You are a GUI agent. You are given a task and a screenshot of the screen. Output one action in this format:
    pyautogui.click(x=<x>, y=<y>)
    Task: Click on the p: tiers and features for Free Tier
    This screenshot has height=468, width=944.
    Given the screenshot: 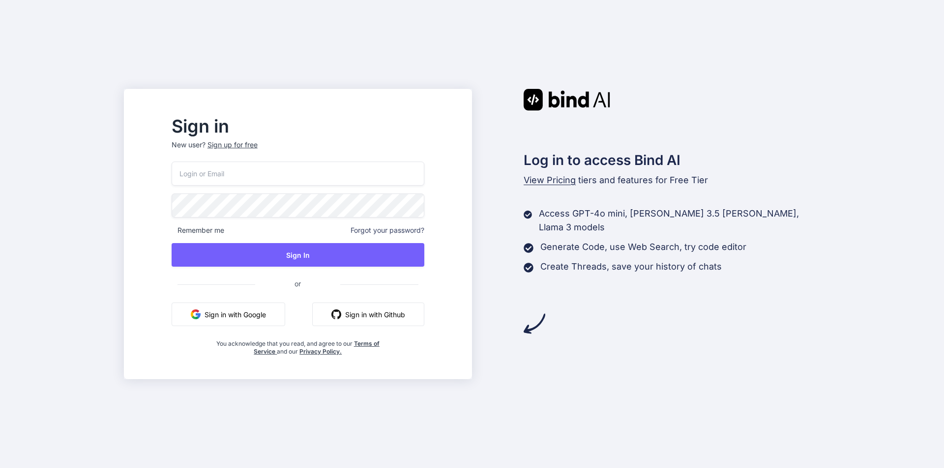 What is the action you would take?
    pyautogui.click(x=672, y=180)
    